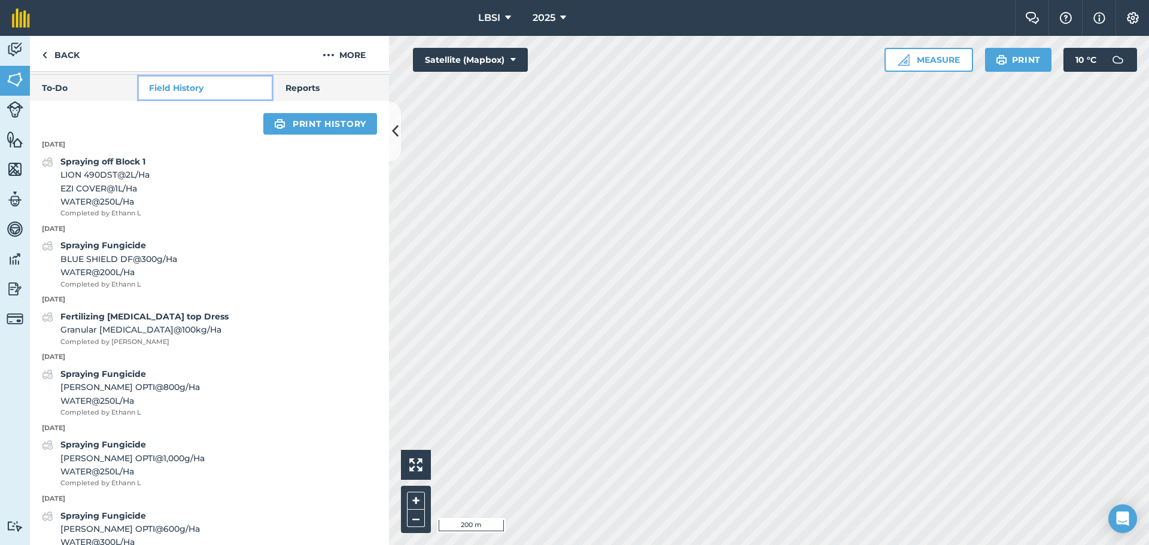  What do you see at coordinates (83, 88) in the screenshot?
I see `a: To-Do` at bounding box center [83, 88].